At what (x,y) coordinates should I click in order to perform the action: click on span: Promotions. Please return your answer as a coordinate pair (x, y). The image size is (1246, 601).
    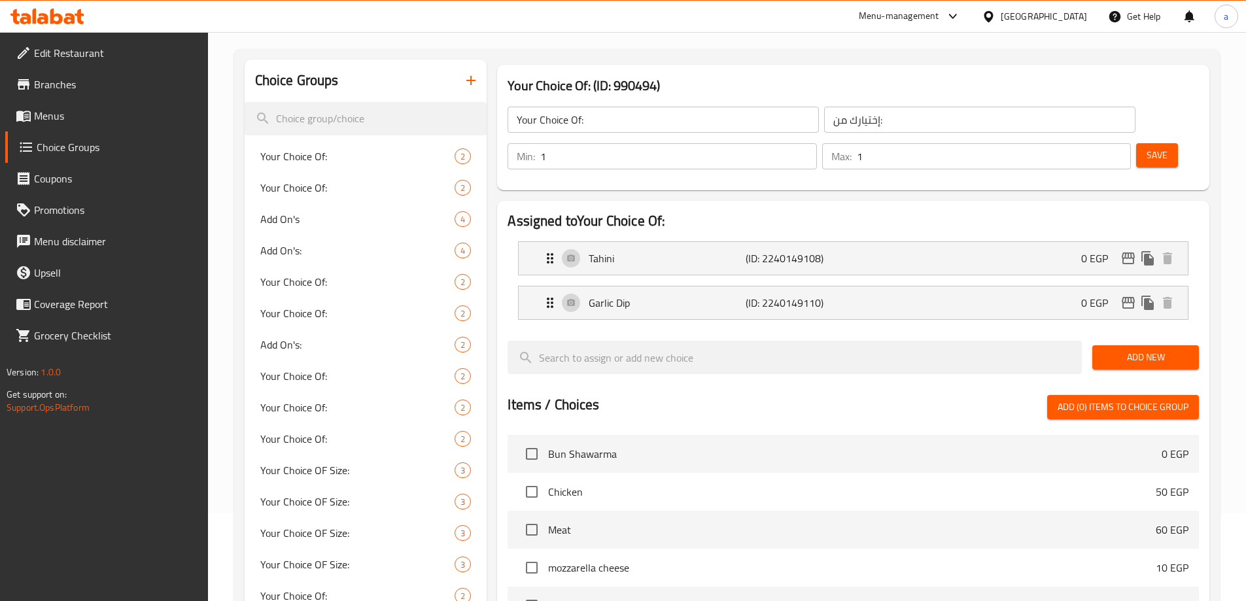
    Looking at the image, I should click on (116, 210).